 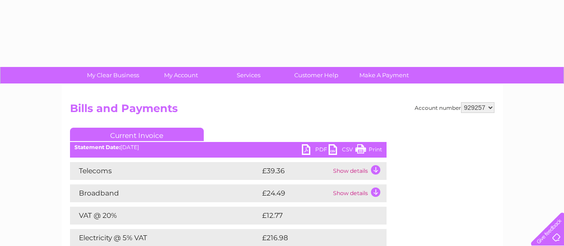 What do you see at coordinates (315, 150) in the screenshot?
I see `a: PDF` at bounding box center [315, 150].